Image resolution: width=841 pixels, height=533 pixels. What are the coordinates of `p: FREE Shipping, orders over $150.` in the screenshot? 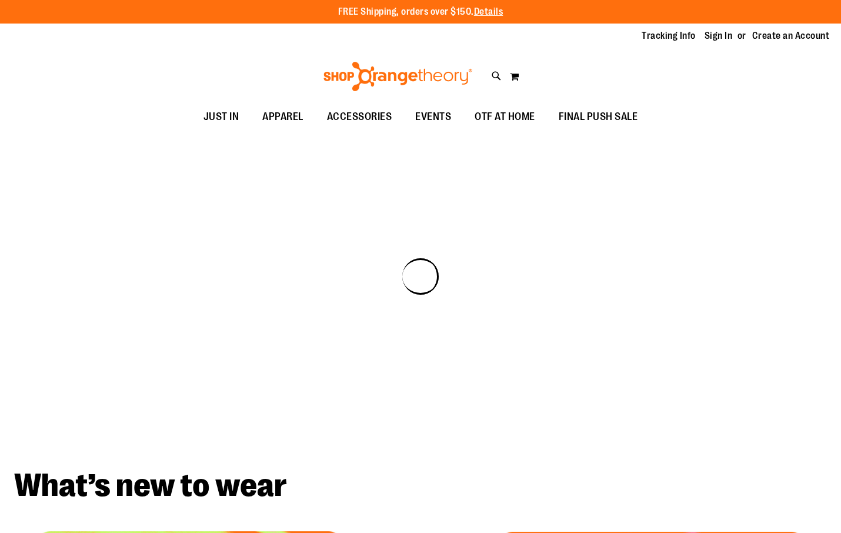 It's located at (420, 12).